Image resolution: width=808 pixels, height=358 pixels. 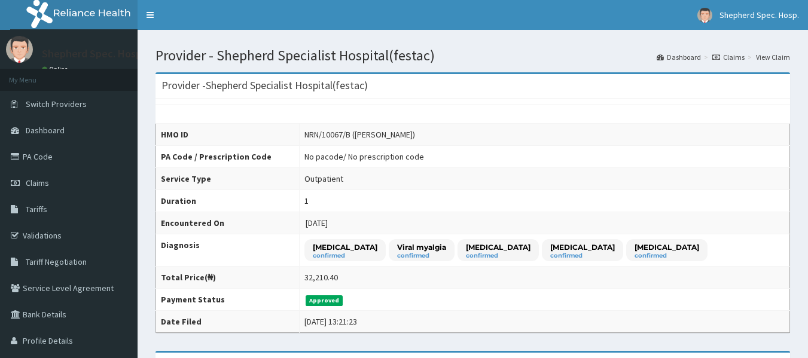 I want to click on th: HMO ID, so click(x=228, y=135).